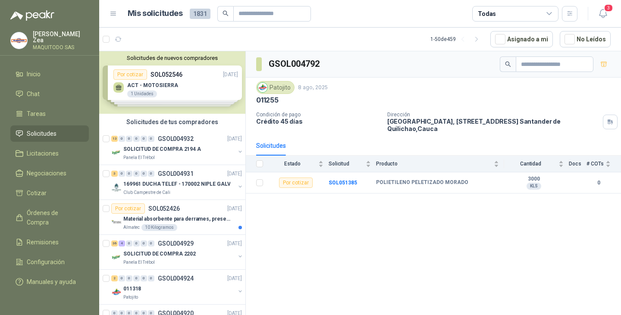 This screenshot has width=621, height=315. What do you see at coordinates (50, 282) in the screenshot?
I see `a: Manuales y ayuda` at bounding box center [50, 282].